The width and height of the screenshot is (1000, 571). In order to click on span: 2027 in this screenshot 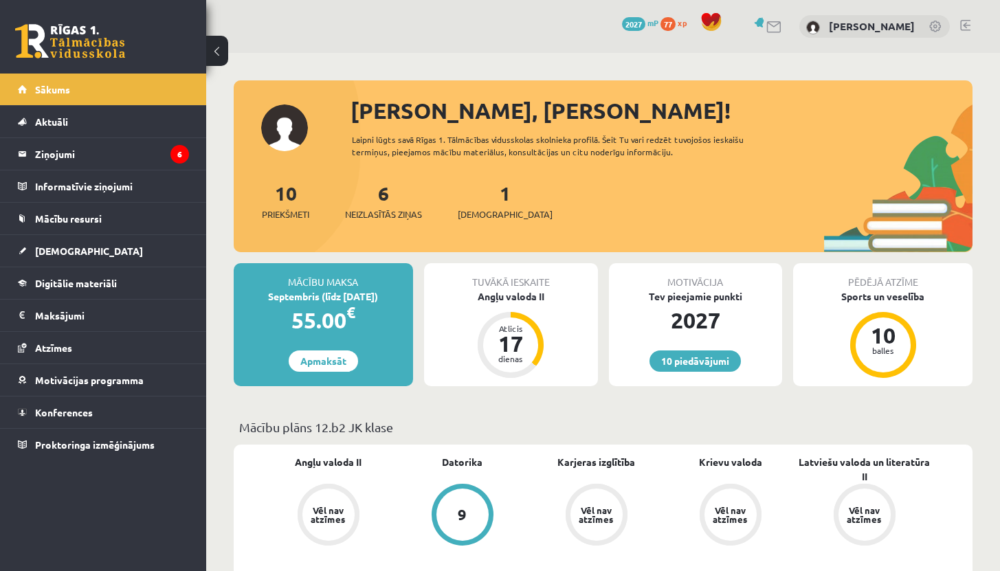, I will do `click(633, 24)`.